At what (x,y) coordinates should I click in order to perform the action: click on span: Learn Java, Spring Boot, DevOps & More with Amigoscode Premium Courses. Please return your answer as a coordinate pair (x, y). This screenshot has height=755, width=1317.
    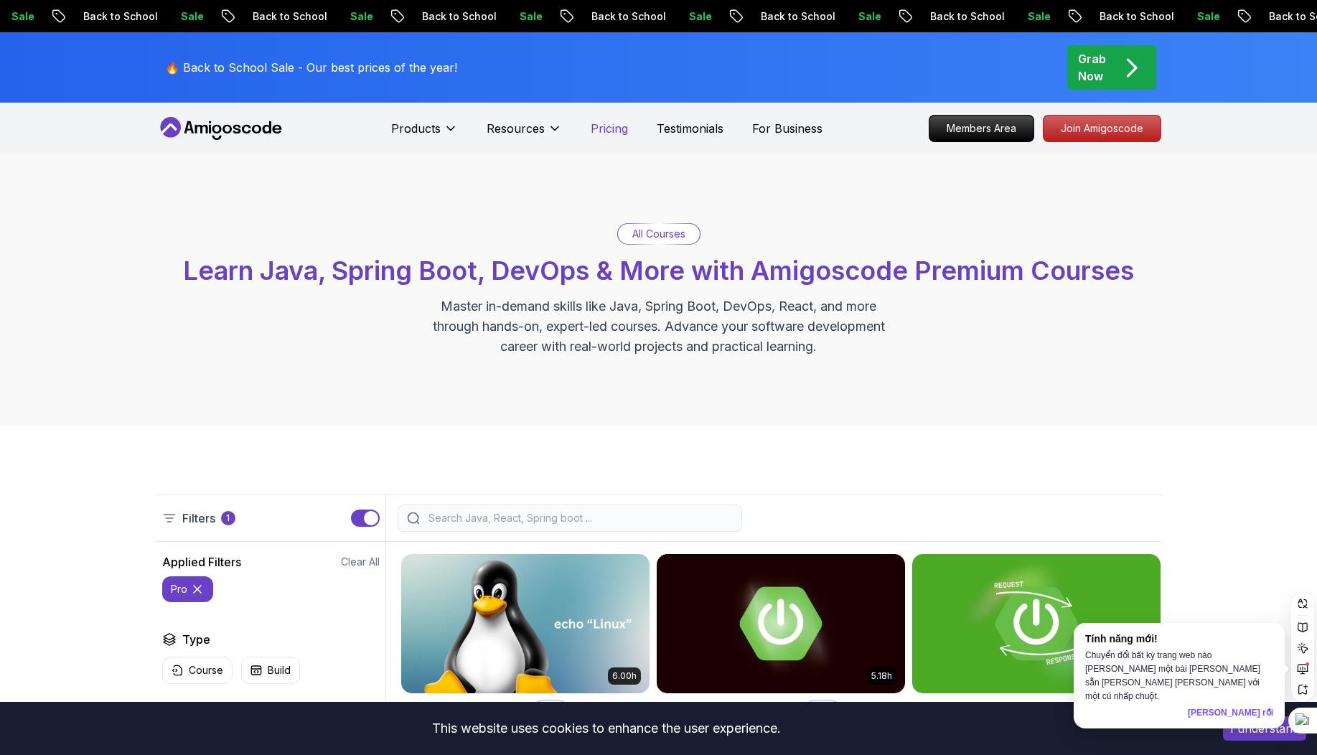
    Looking at the image, I should click on (658, 271).